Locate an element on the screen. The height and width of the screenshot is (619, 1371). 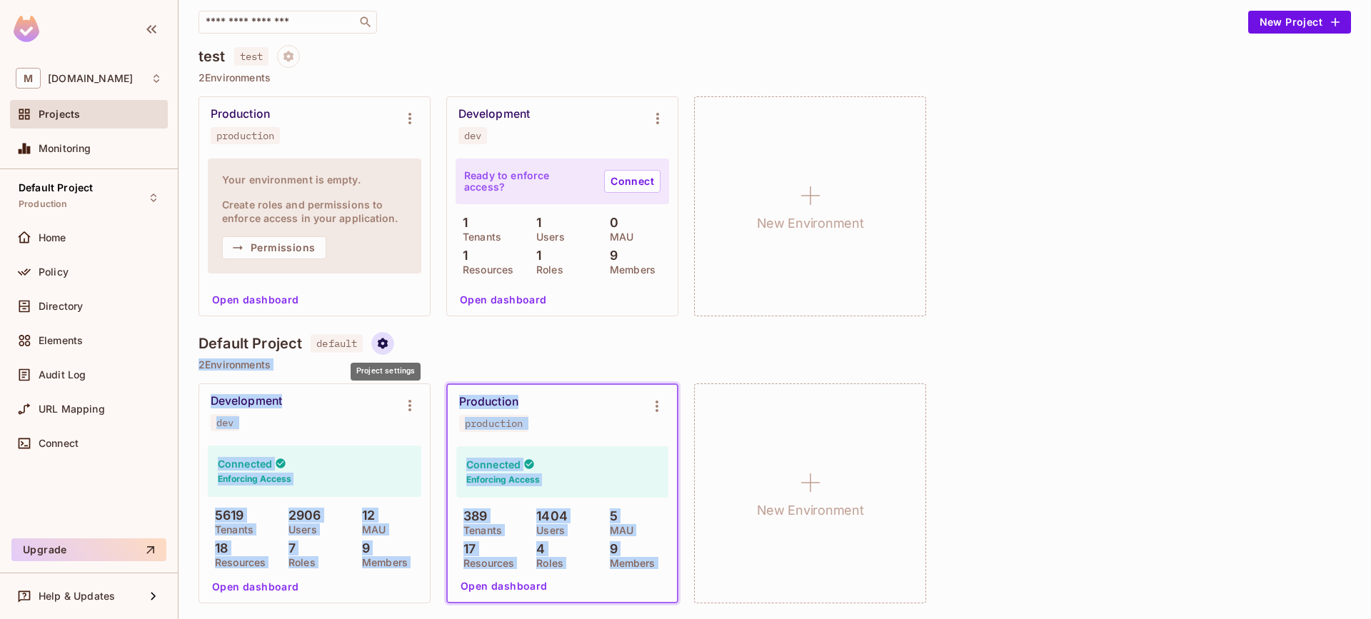
p: 17 is located at coordinates (466, 549).